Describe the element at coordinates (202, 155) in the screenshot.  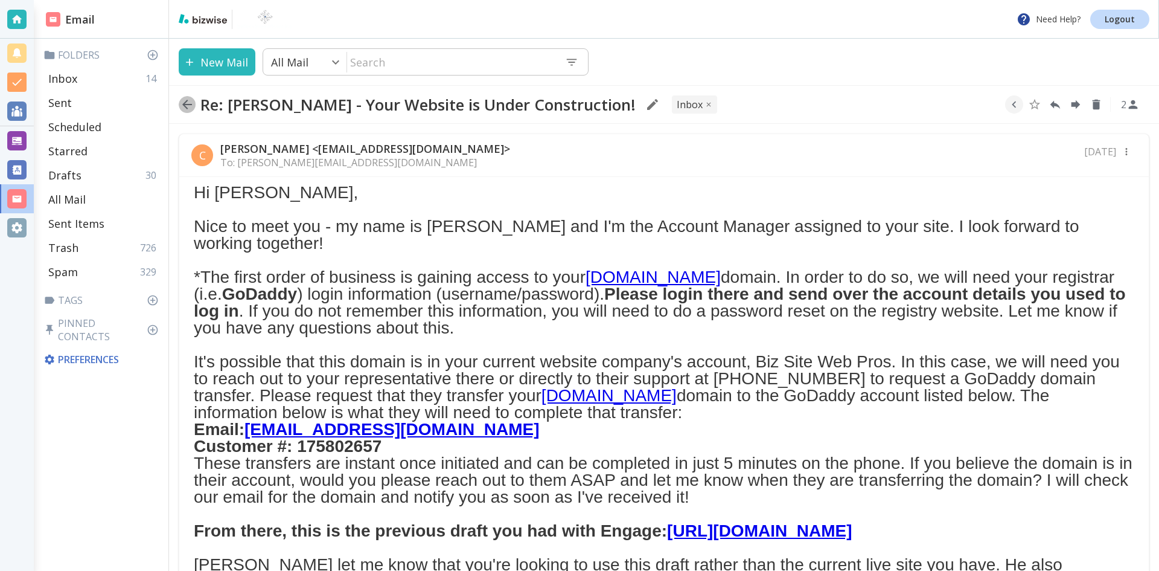
I see `p: C` at that location.